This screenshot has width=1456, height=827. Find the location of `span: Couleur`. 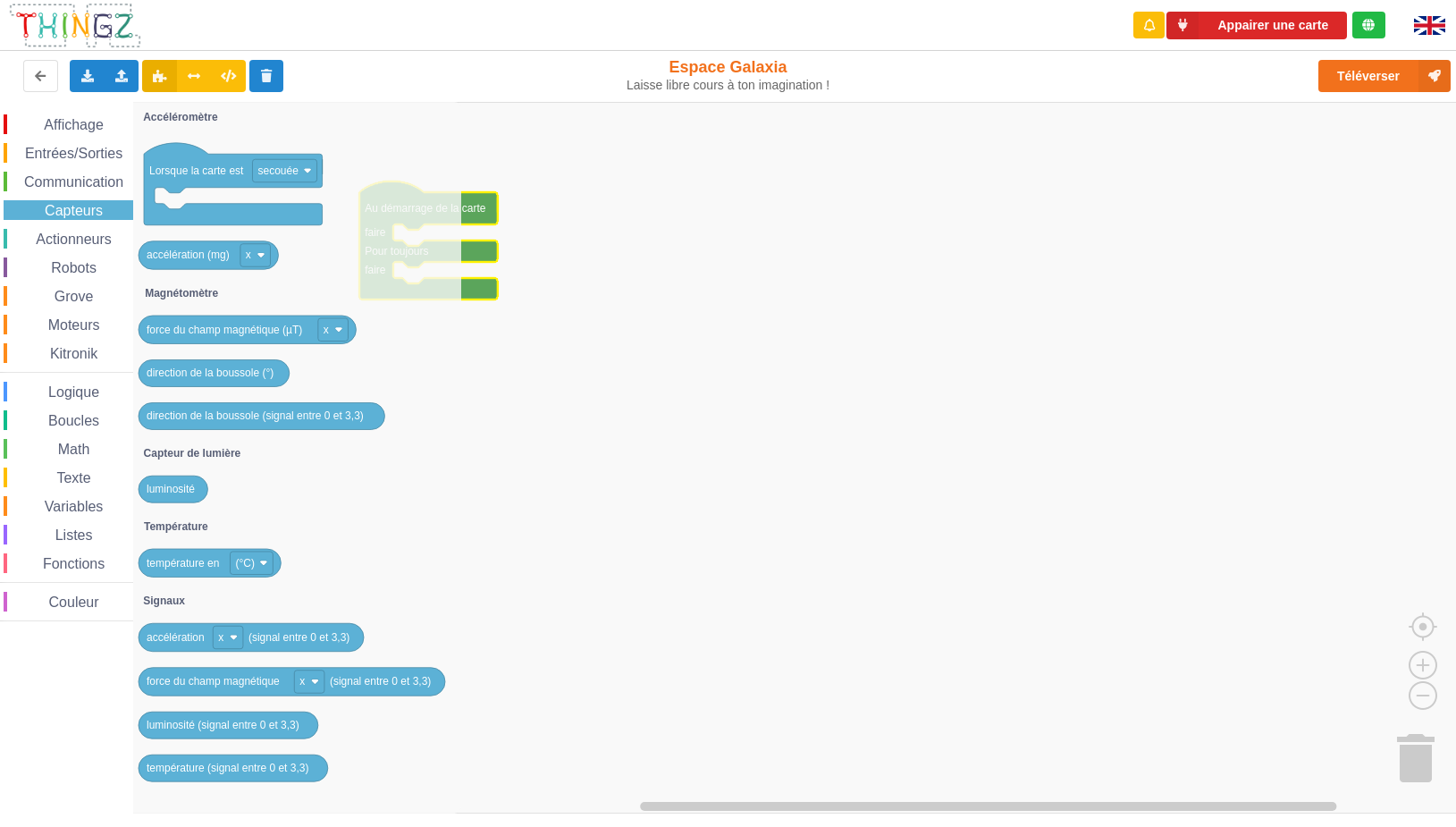

span: Couleur is located at coordinates (74, 602).